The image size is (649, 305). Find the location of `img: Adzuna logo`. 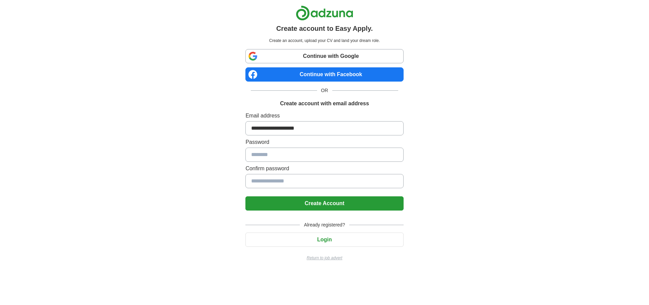

img: Adzuna logo is located at coordinates (324, 13).